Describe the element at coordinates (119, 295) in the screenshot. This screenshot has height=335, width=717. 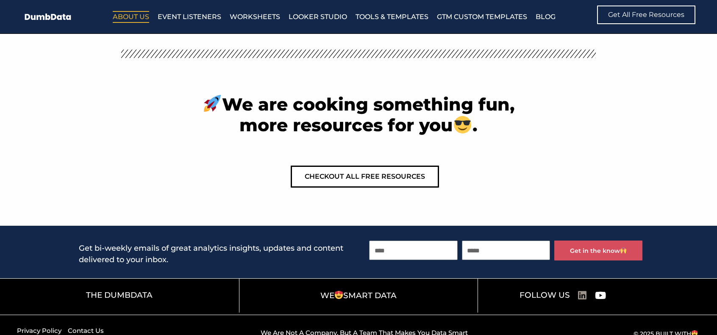
I see `a: The DumbData` at that location.